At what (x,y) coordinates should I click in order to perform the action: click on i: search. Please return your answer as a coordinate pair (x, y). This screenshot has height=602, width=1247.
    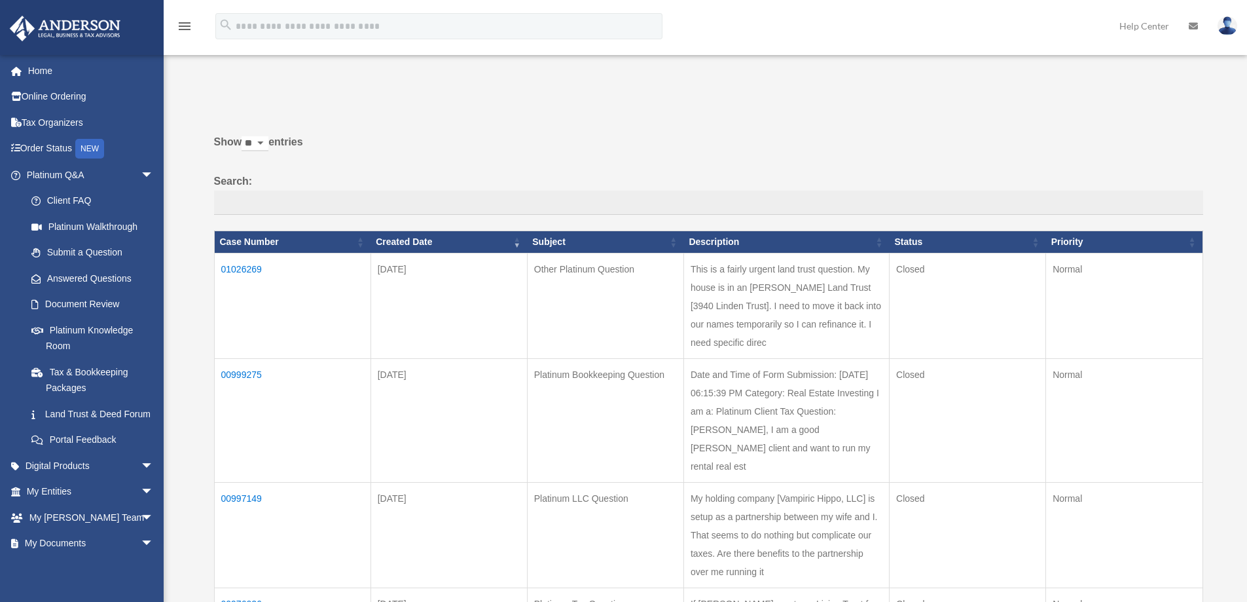
    Looking at the image, I should click on (226, 25).